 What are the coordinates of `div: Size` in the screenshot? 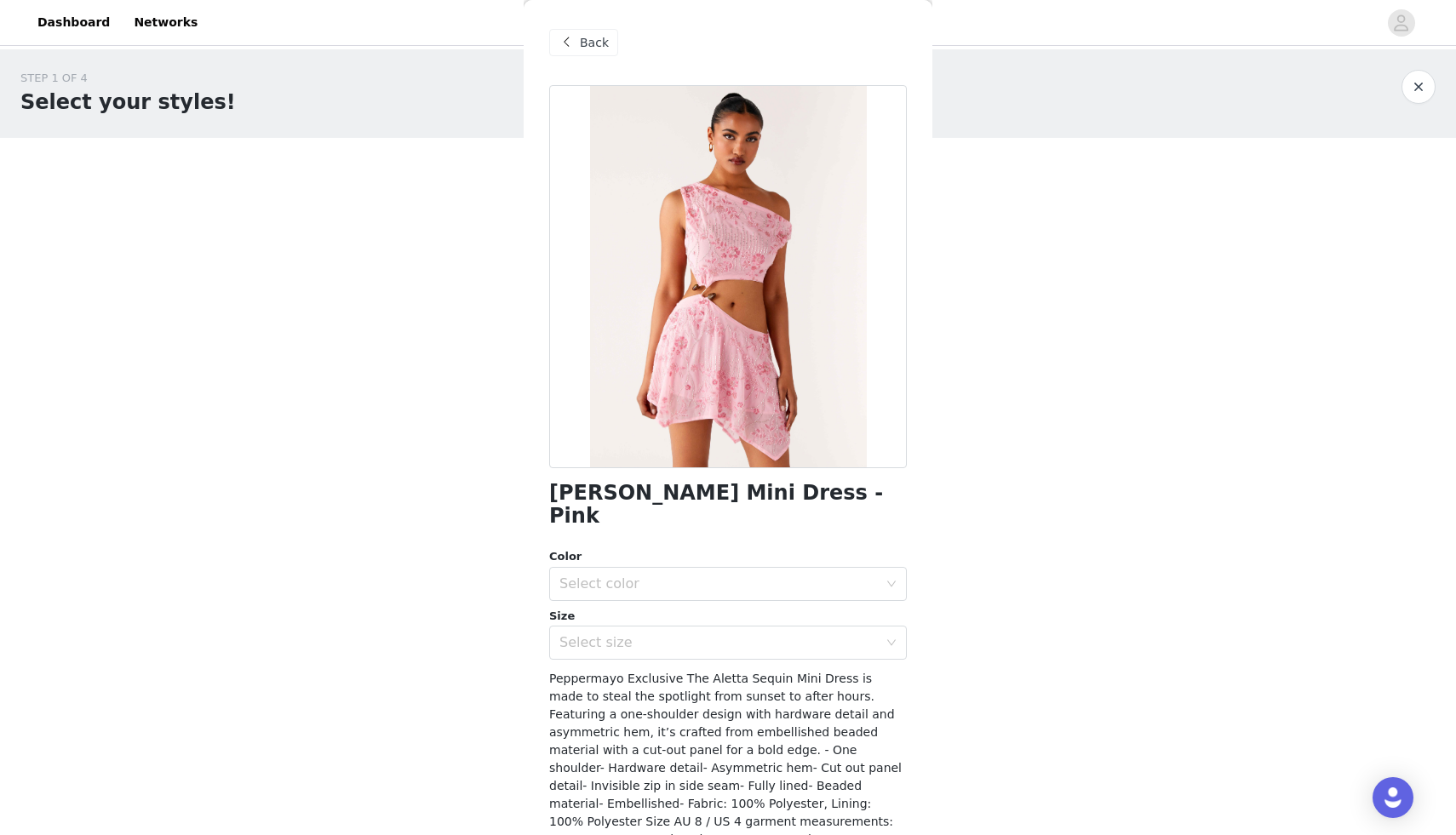 It's located at (728, 617).